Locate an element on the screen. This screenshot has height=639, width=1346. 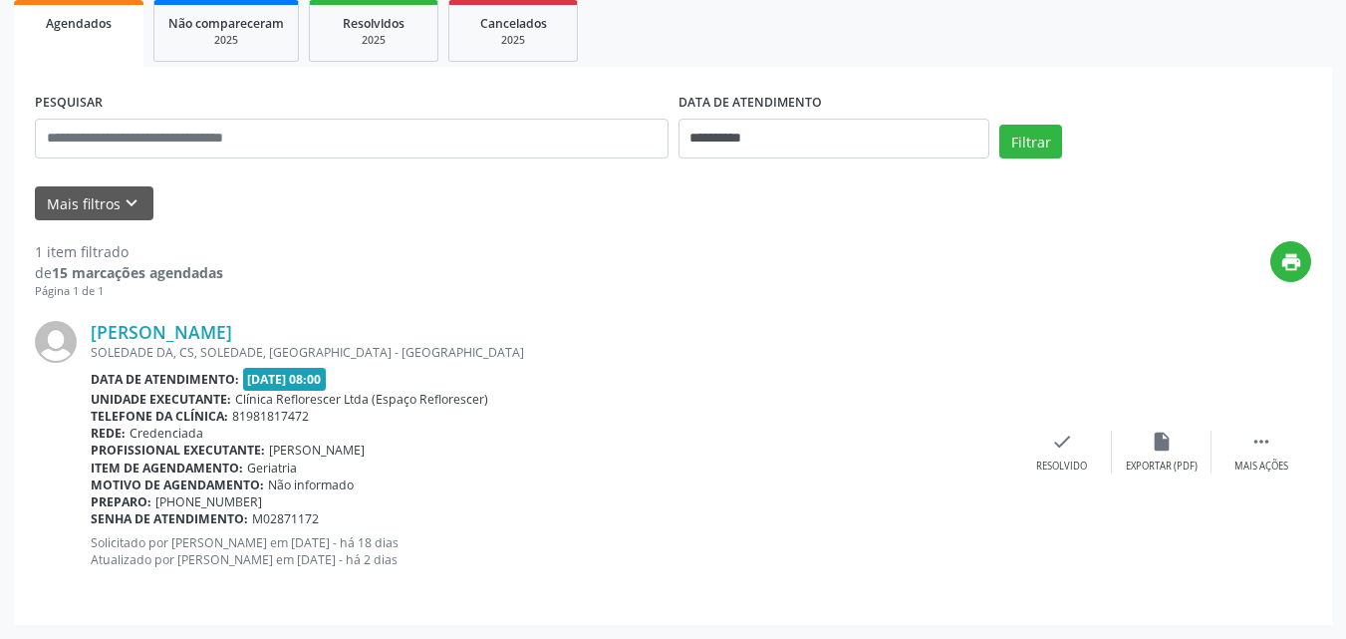
div: de is located at coordinates (129, 272).